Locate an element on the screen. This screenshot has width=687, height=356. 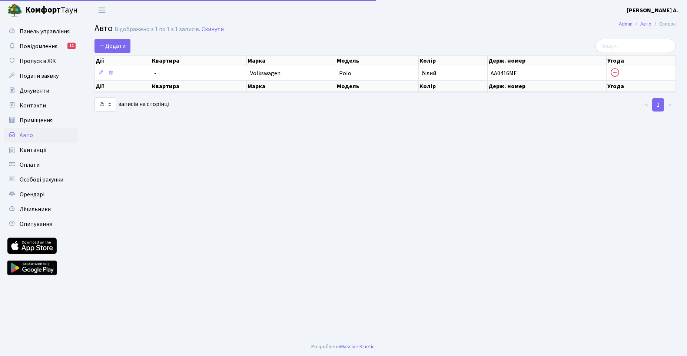
span: Подати заявку is located at coordinates (39, 76).